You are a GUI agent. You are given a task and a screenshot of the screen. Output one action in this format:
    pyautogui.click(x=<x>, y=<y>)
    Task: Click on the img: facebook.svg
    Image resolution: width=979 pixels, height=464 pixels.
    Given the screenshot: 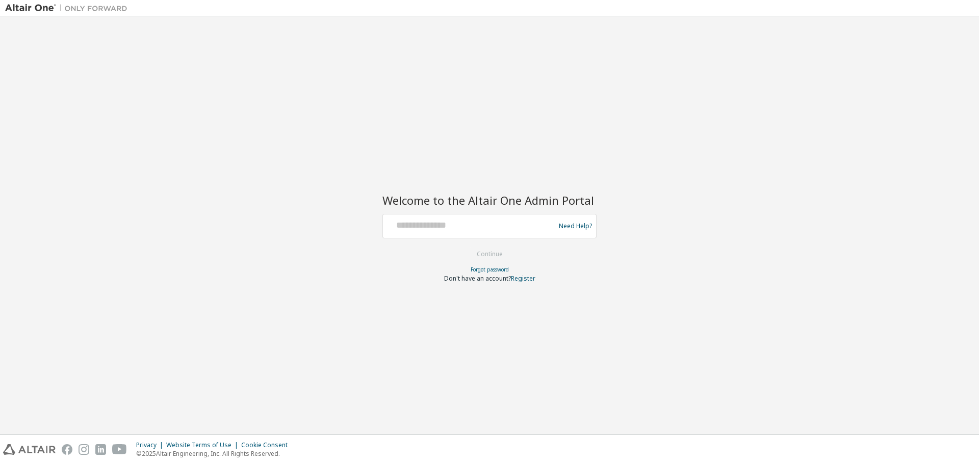 What is the action you would take?
    pyautogui.click(x=67, y=450)
    